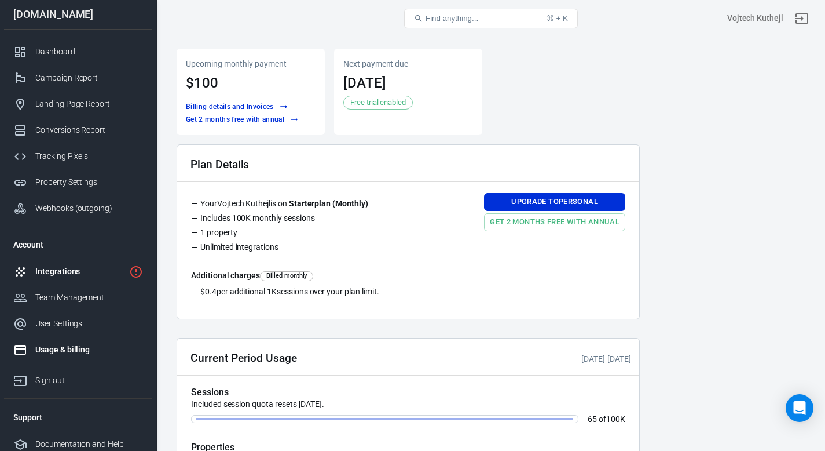  I want to click on time: 2025-08-18T13:31:14+02:00, so click(593, 359).